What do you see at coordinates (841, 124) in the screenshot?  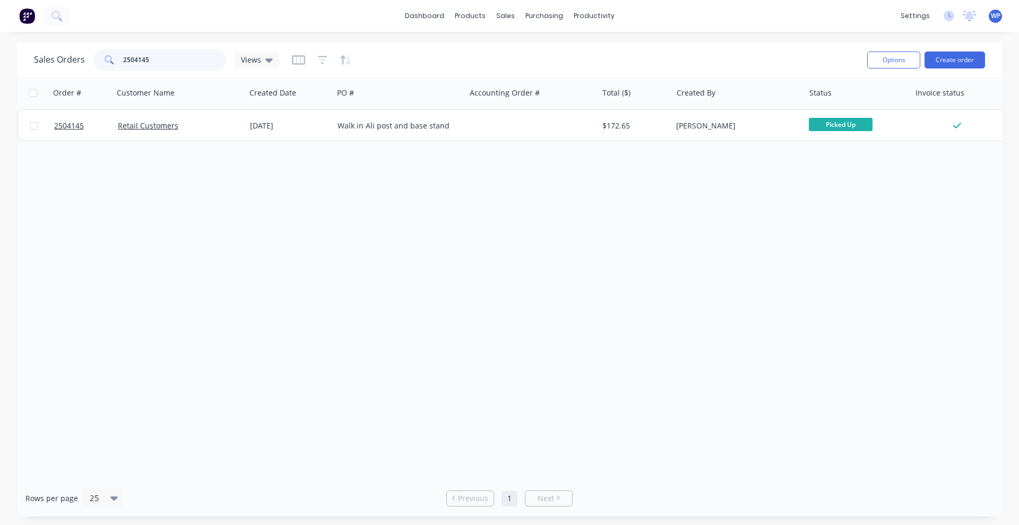 I see `span: Picked Up` at bounding box center [841, 124].